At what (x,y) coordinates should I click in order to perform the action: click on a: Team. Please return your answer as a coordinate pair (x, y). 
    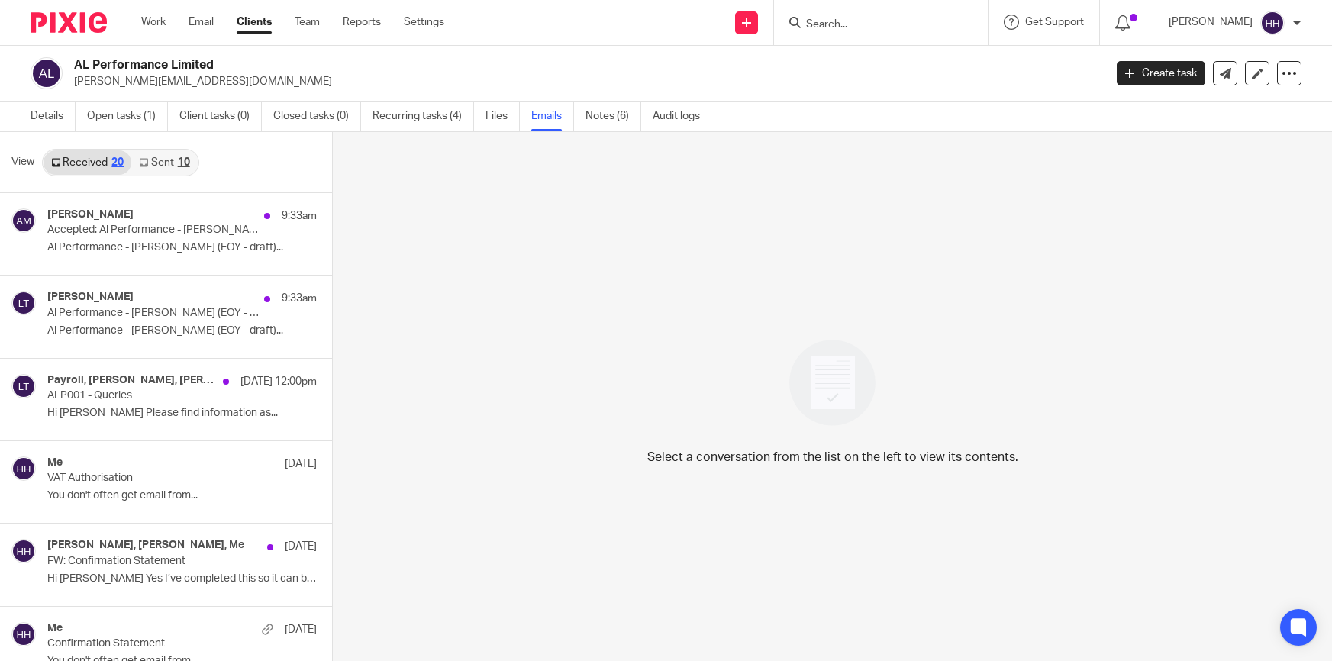
    Looking at the image, I should click on (307, 22).